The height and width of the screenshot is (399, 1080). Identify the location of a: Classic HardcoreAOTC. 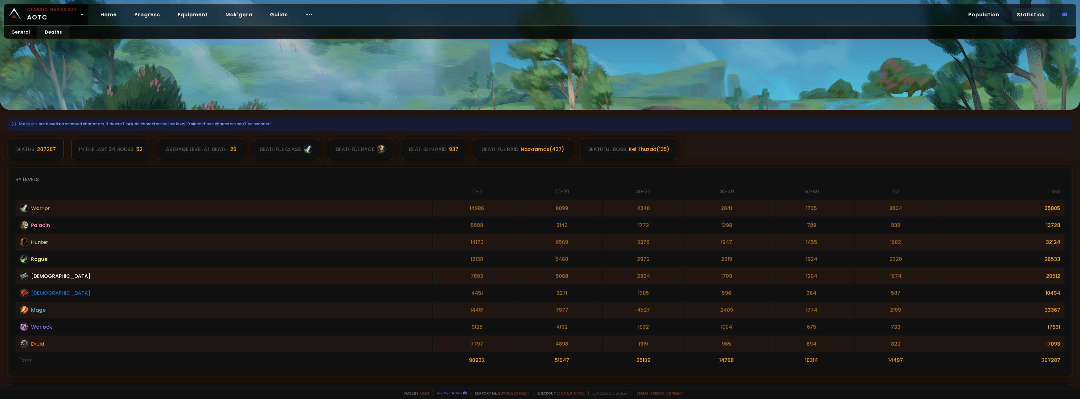
(46, 14).